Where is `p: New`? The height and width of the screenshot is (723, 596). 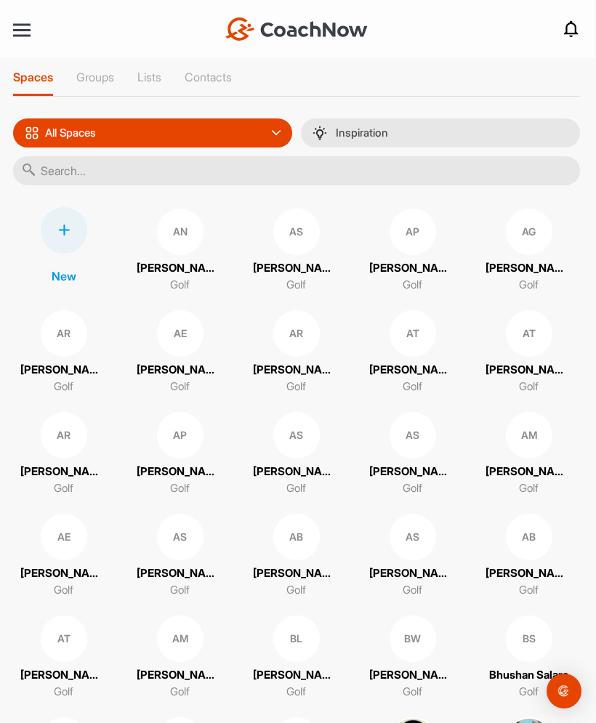 p: New is located at coordinates (64, 276).